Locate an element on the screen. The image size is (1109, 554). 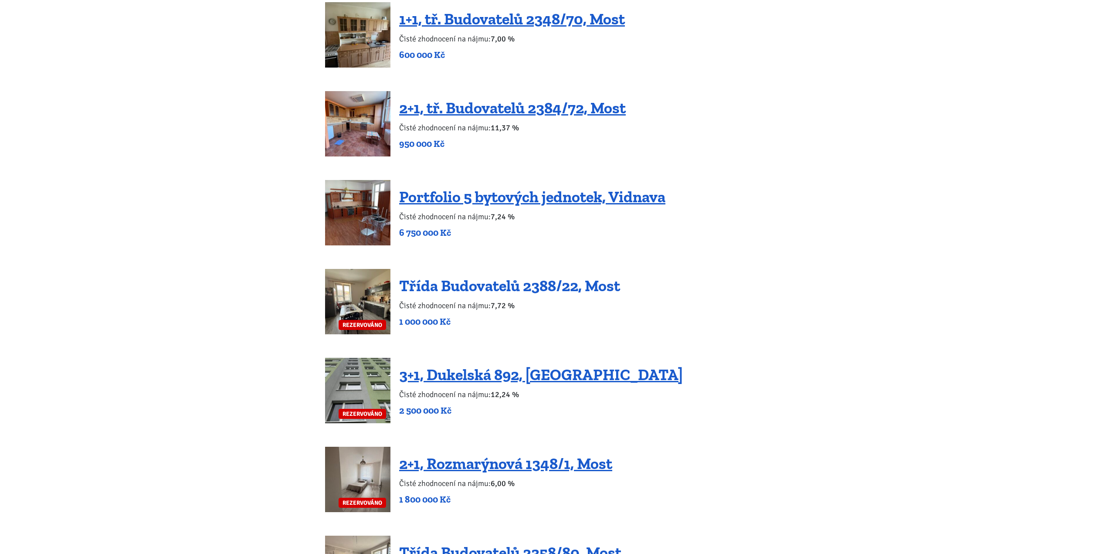
b: 11,37 % is located at coordinates (505, 128).